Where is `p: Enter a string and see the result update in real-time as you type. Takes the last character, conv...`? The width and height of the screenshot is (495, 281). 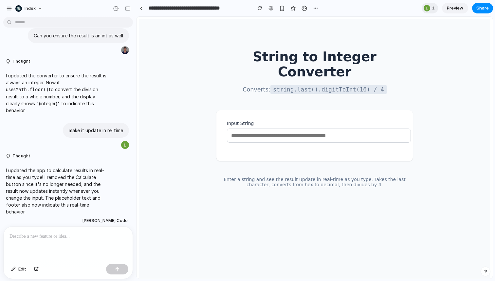 p: Enter a string and see the result update in real-time as you type. Takes the last character, conv... is located at coordinates (178, 165).